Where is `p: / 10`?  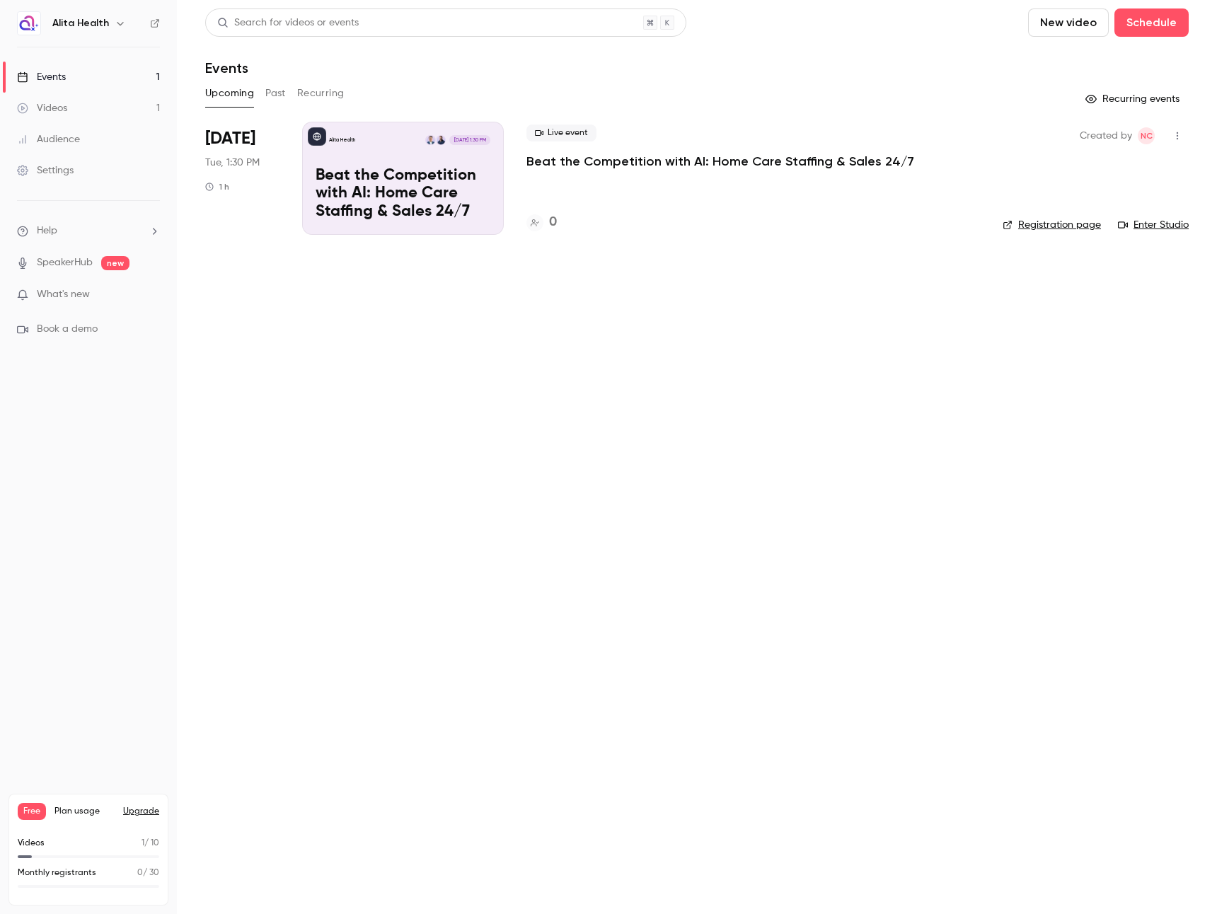 p: / 10 is located at coordinates (150, 844).